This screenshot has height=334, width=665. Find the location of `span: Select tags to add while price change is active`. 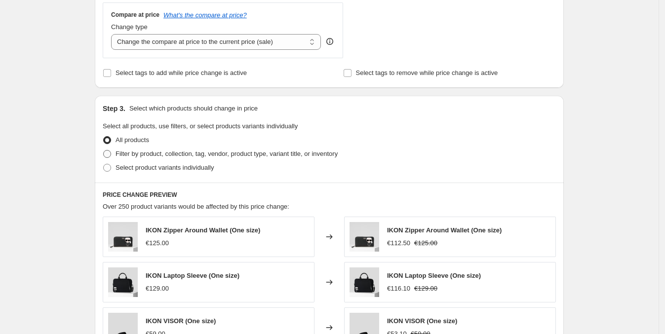

span: Select tags to add while price change is active is located at coordinates (181, 73).